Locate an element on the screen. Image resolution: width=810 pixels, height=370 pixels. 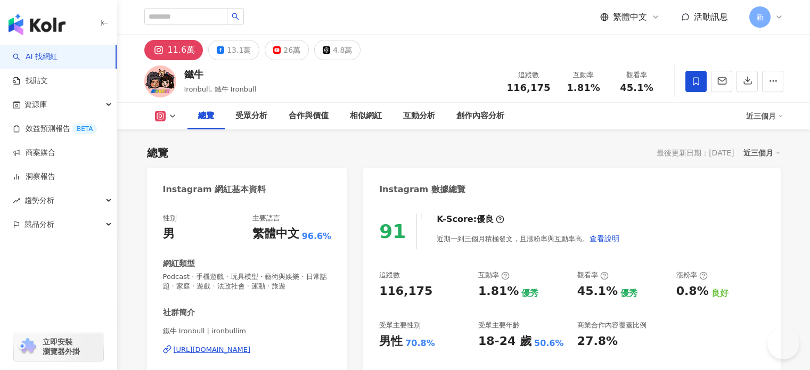
div: 男性 is located at coordinates (391, 342).